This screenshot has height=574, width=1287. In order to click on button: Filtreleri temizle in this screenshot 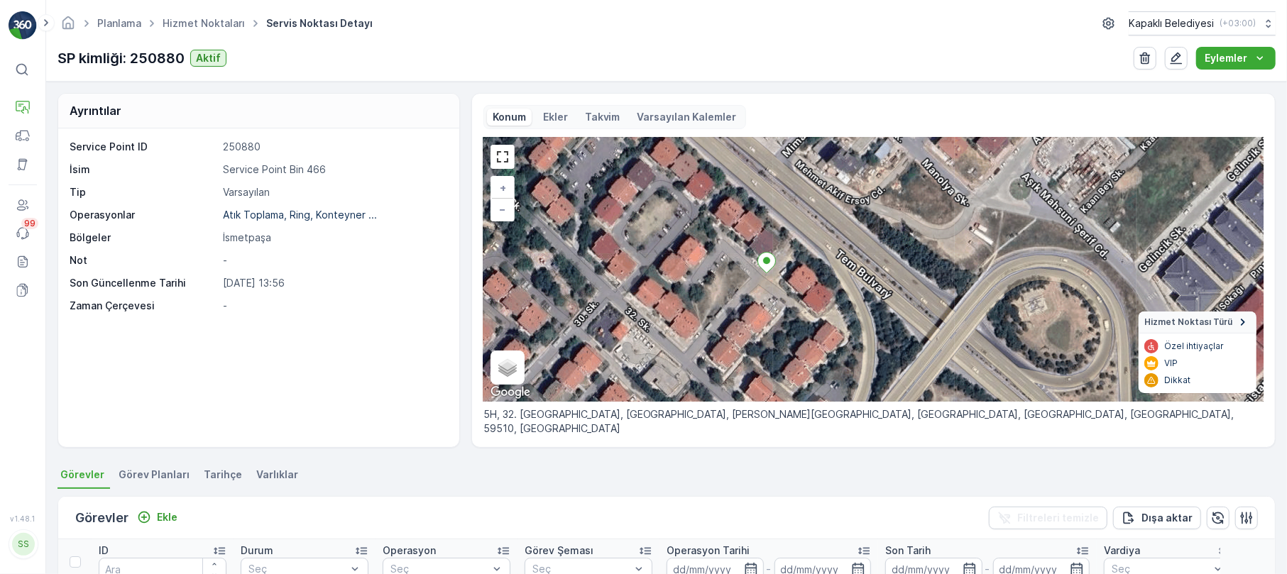, I will do `click(1048, 518)`.